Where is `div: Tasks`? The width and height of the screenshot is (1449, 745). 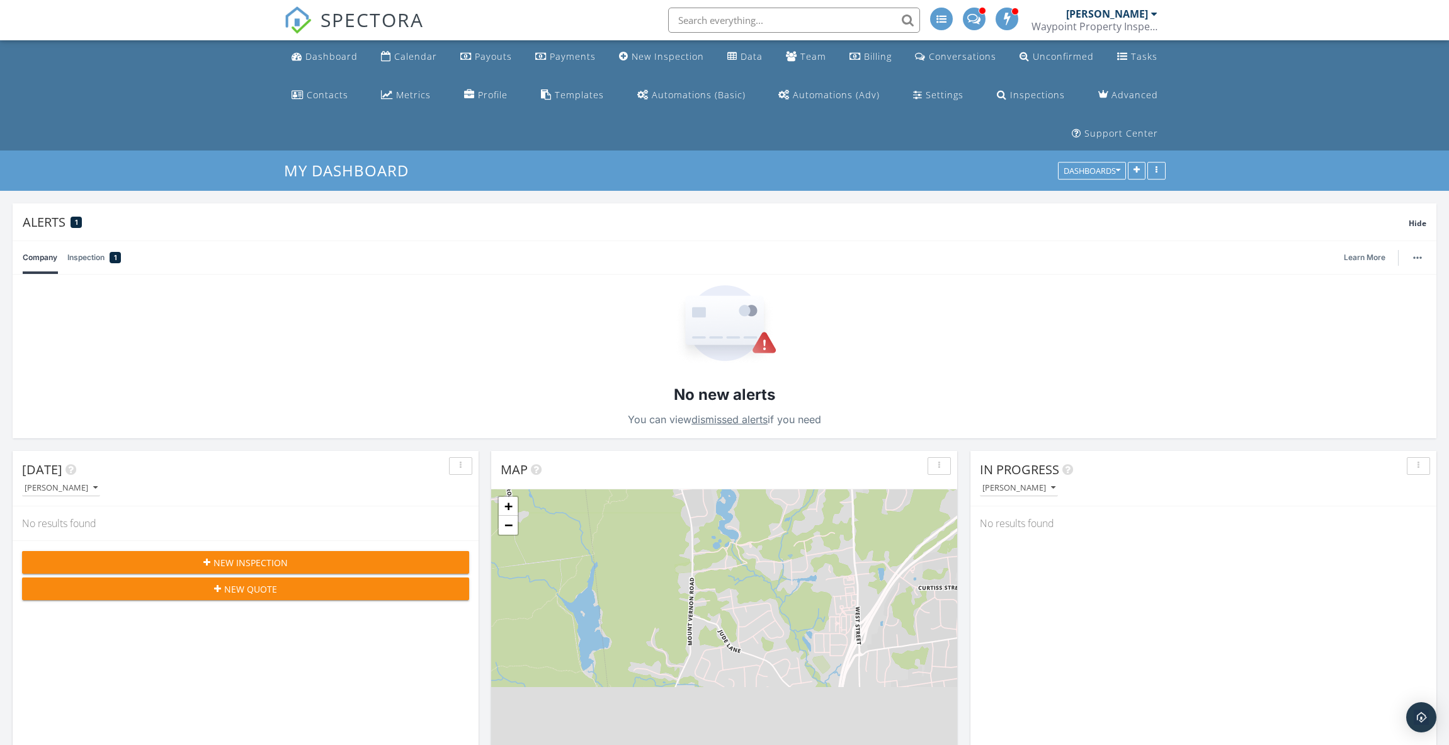 div: Tasks is located at coordinates (1144, 56).